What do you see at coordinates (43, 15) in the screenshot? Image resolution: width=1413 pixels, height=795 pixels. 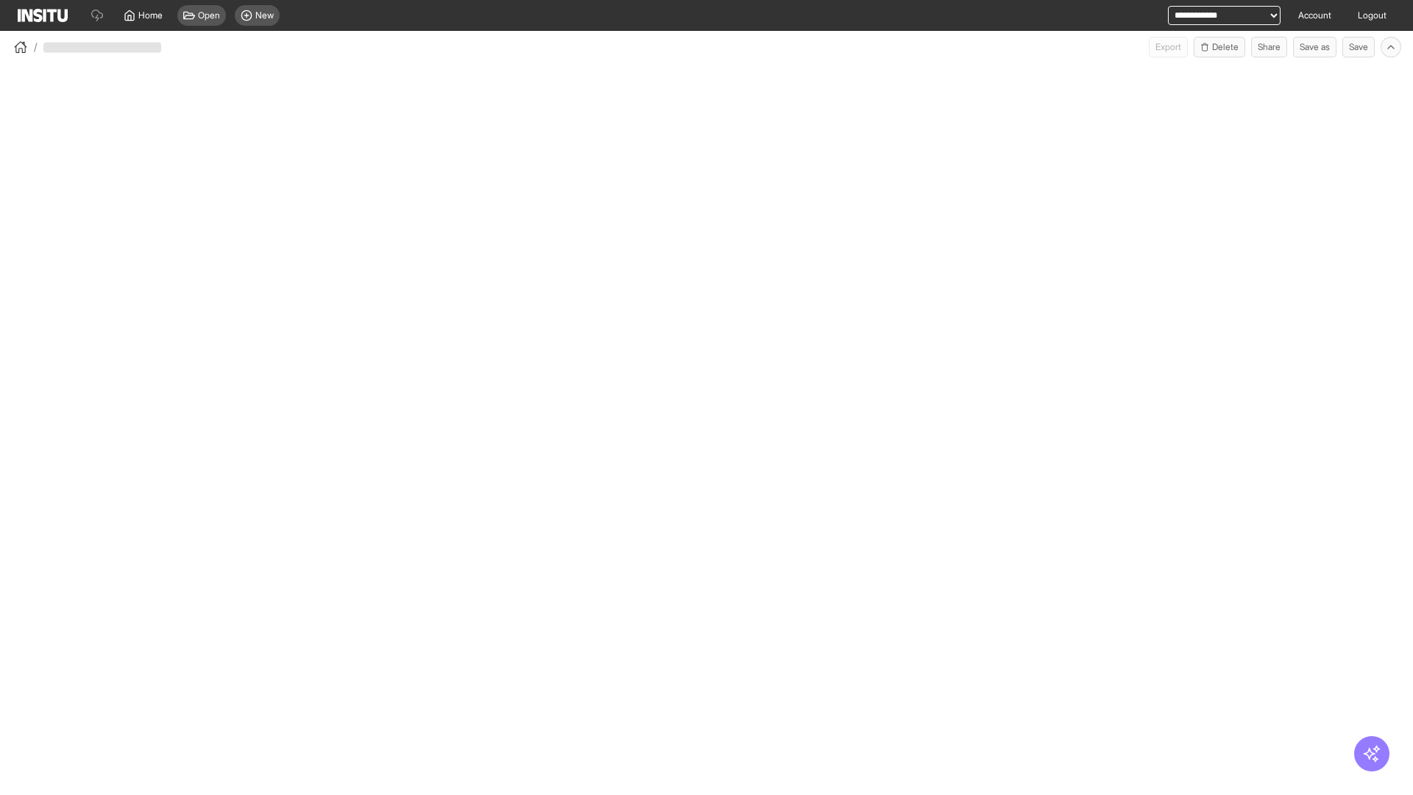 I see `img: Logo` at bounding box center [43, 15].